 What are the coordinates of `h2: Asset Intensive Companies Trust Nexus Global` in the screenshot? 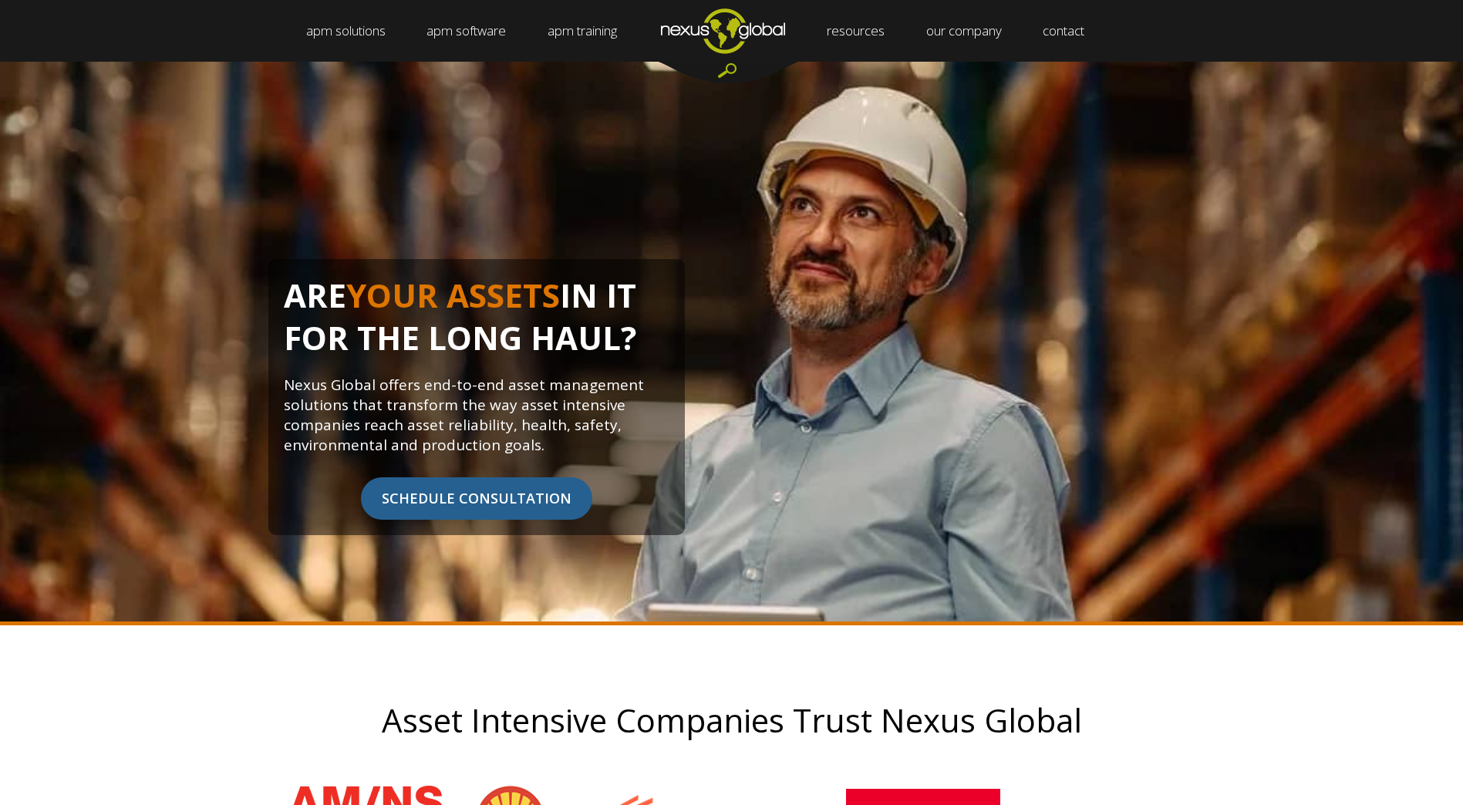 It's located at (732, 720).